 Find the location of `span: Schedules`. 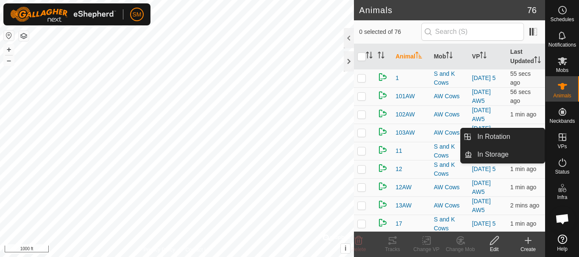

span: Schedules is located at coordinates (562, 19).